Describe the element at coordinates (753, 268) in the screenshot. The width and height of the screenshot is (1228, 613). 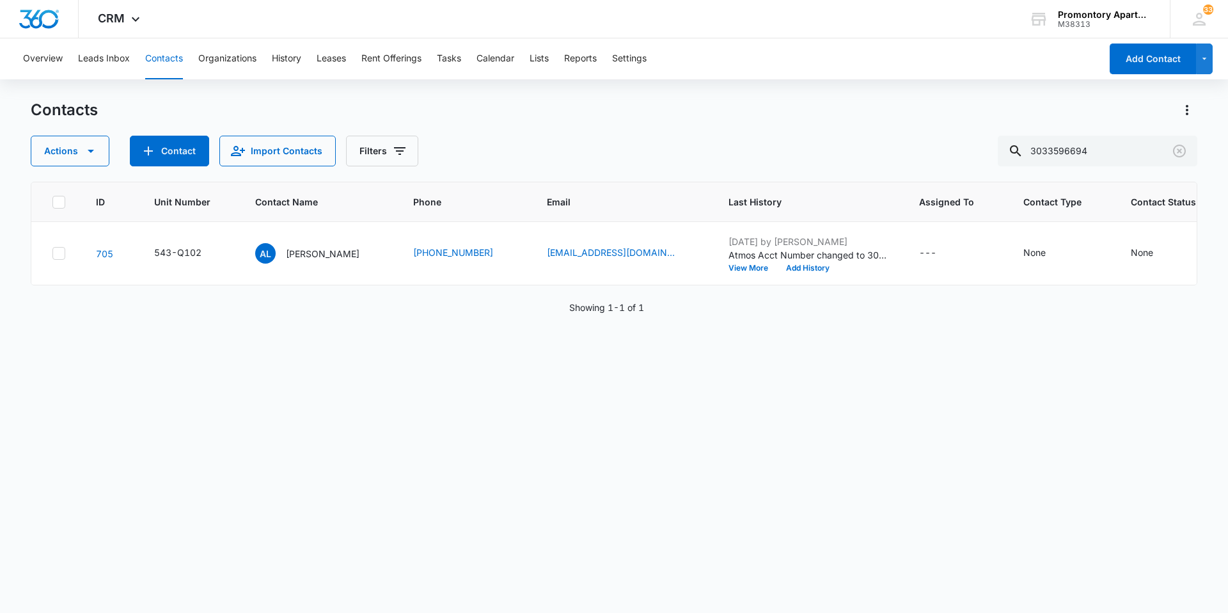
I see `button: View More` at that location.